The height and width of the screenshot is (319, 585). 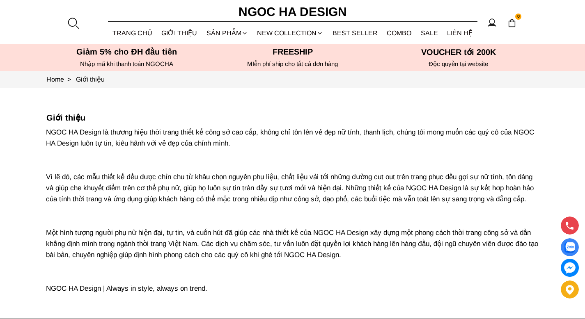 I want to click on h6: Độc quyền tại website, so click(x=458, y=64).